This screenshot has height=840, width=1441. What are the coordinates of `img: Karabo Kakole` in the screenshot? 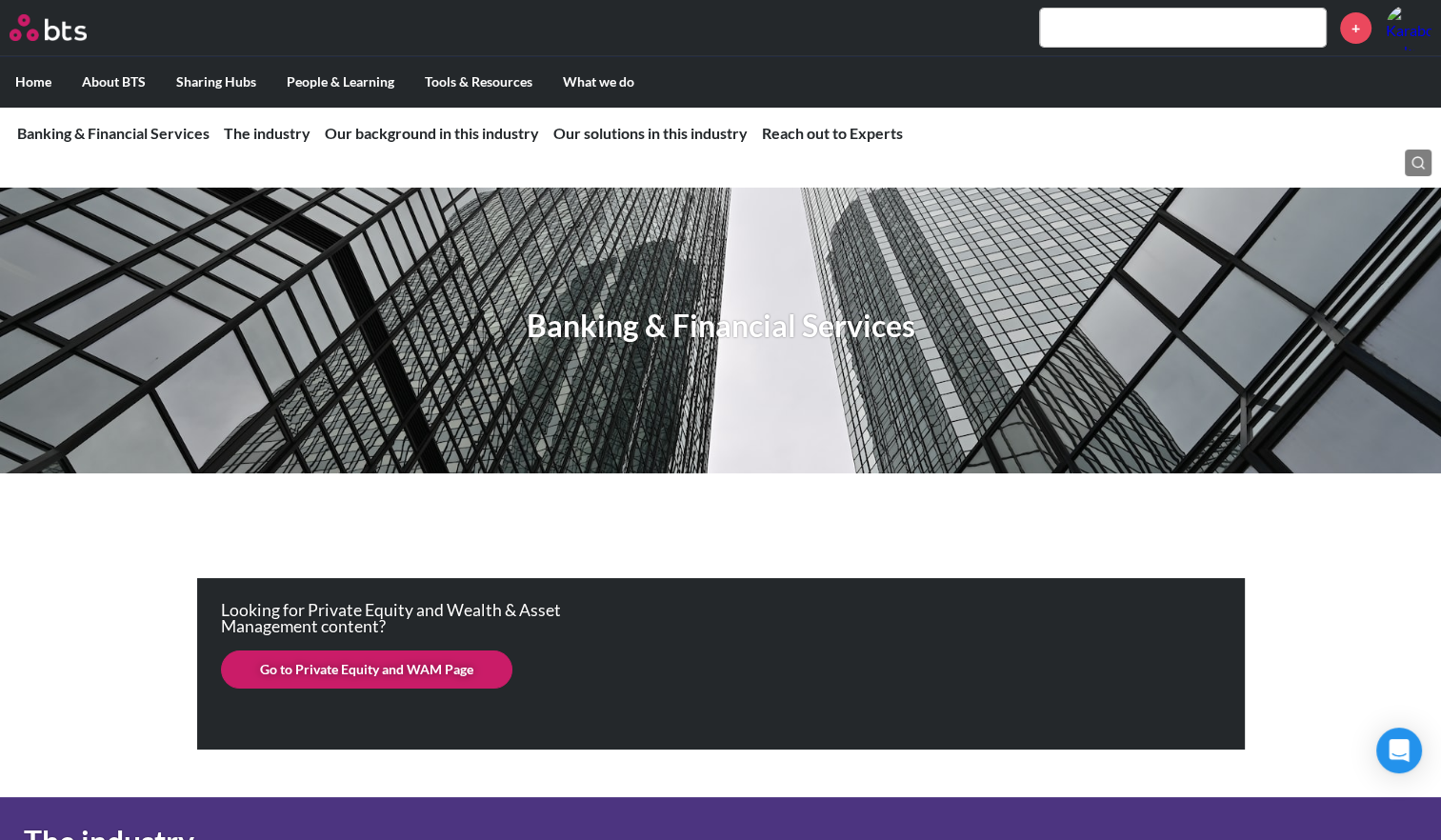 It's located at (1408, 28).